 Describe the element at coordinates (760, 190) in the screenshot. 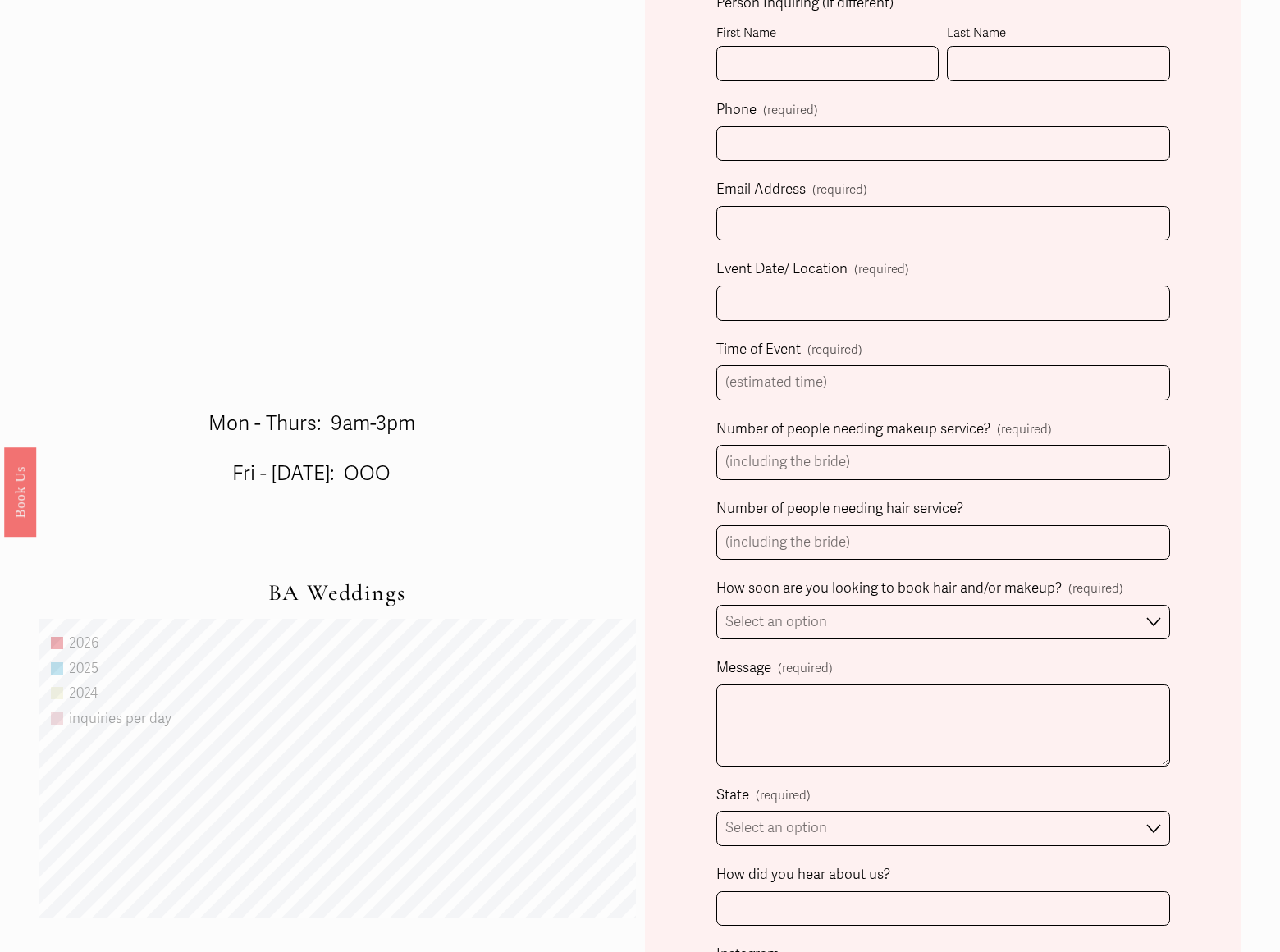

I see `span: Email Address` at that location.